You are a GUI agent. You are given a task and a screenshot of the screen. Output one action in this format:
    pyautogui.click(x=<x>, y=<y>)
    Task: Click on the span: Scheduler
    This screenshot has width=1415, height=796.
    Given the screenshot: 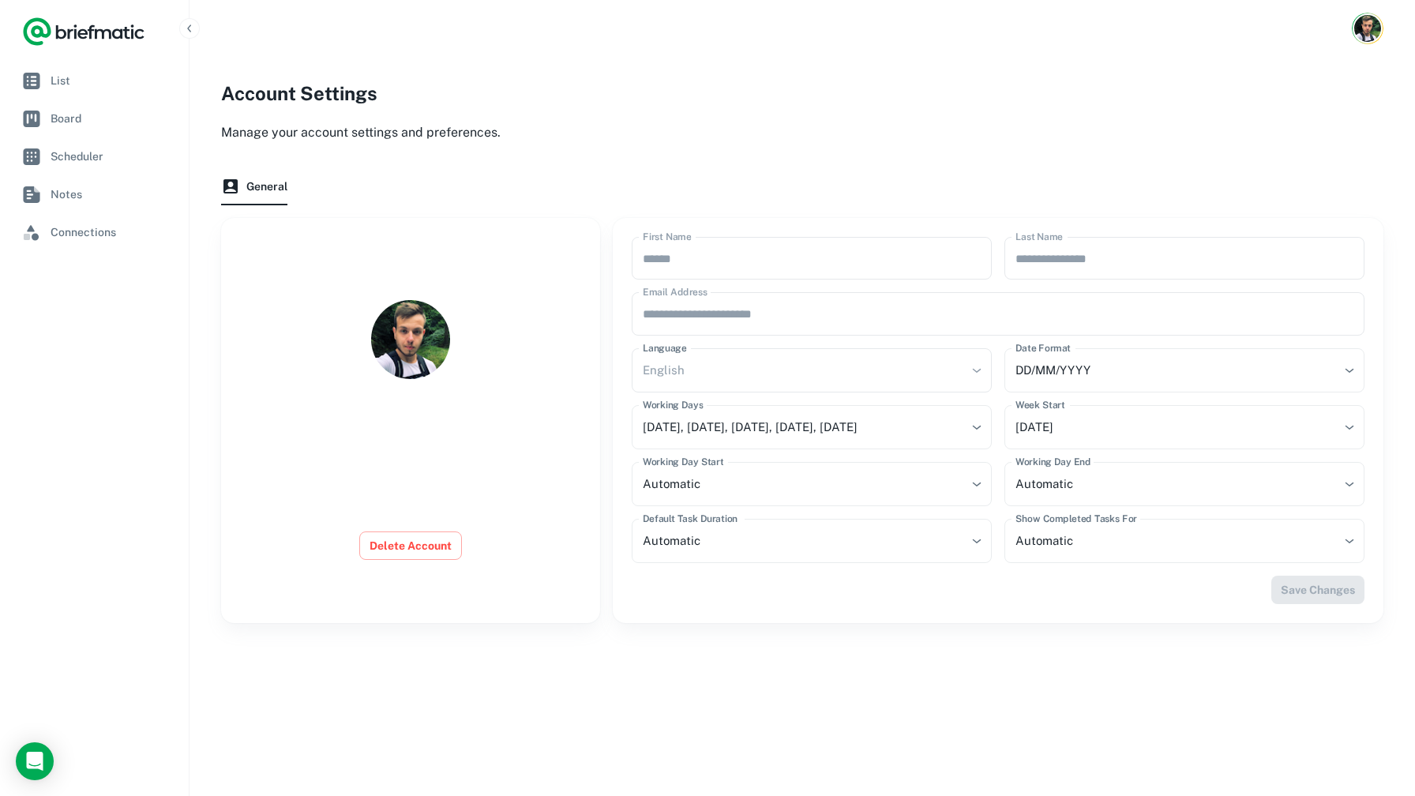 What is the action you would take?
    pyautogui.click(x=110, y=156)
    